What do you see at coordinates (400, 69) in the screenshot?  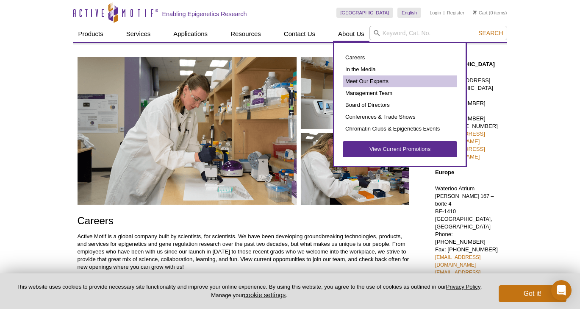 I see `a: In the Media` at bounding box center [400, 69].